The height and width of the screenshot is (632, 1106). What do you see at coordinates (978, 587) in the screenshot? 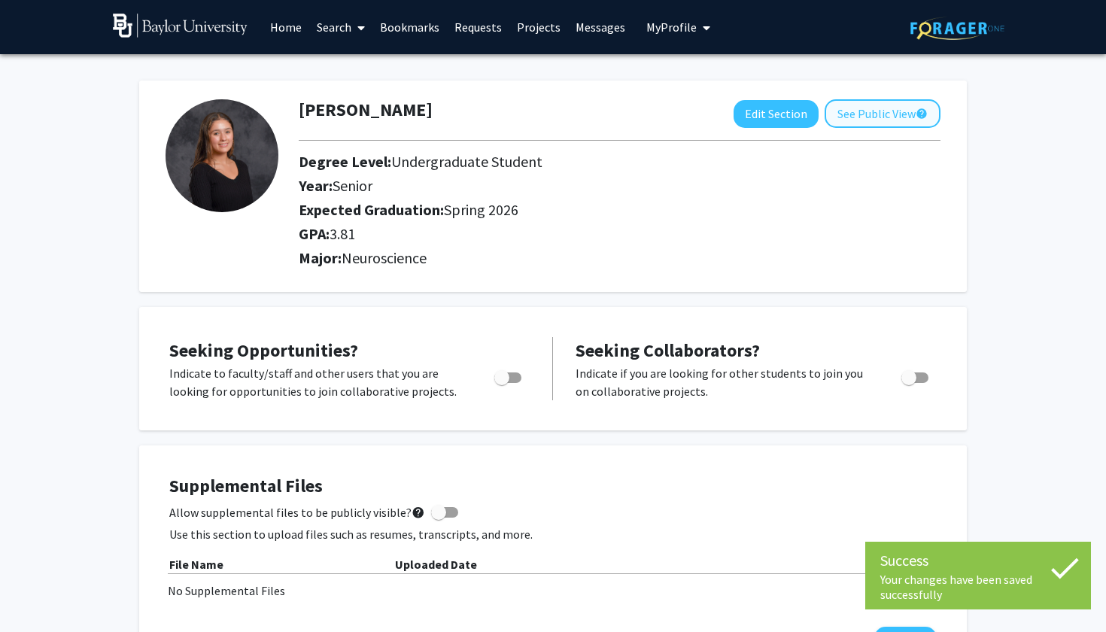
I see `div: Your changes have been saved successfully` at bounding box center [978, 587].